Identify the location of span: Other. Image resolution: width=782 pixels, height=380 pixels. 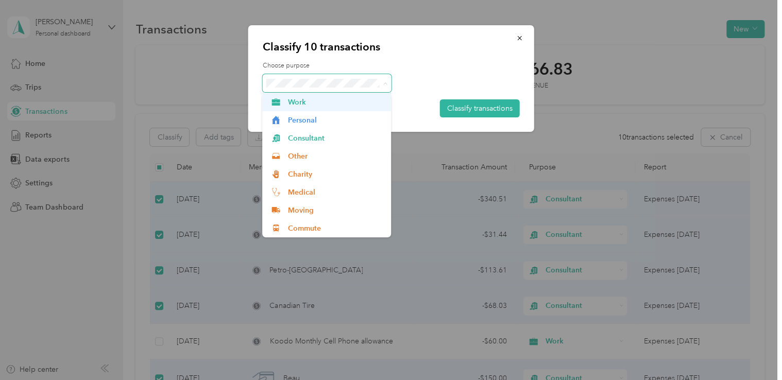
(336, 156).